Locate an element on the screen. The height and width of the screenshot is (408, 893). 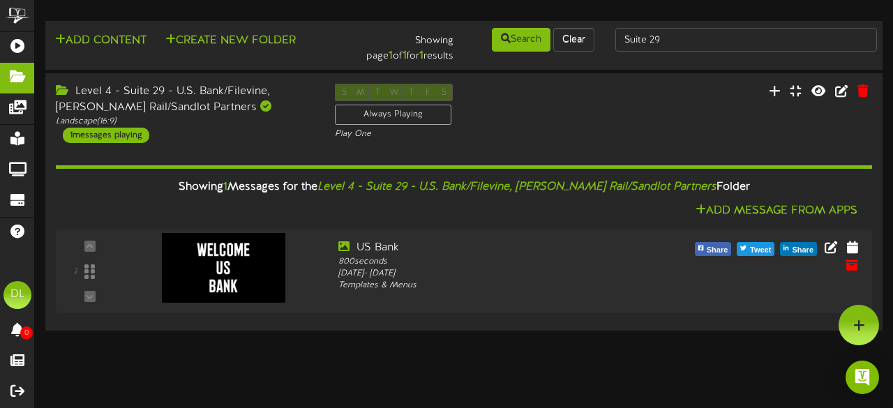
div: US Bank is located at coordinates (498, 248).